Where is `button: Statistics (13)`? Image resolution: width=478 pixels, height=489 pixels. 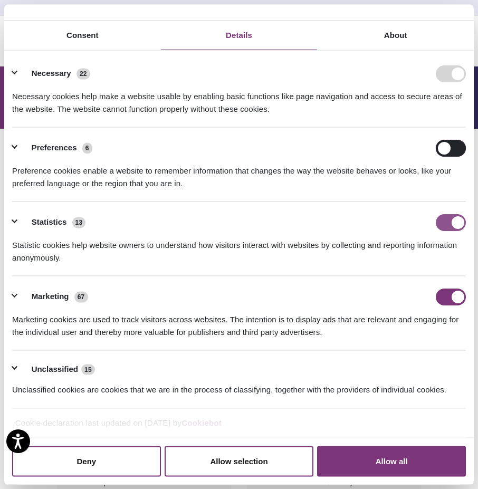
button: Statistics (13) is located at coordinates (52, 222).